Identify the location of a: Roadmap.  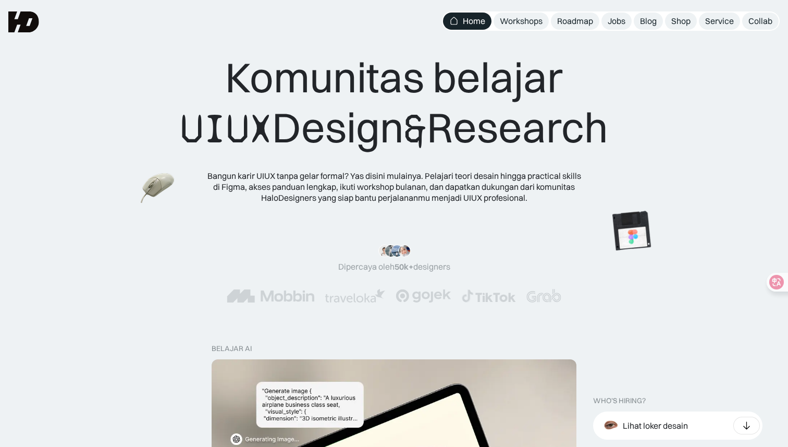
(575, 21).